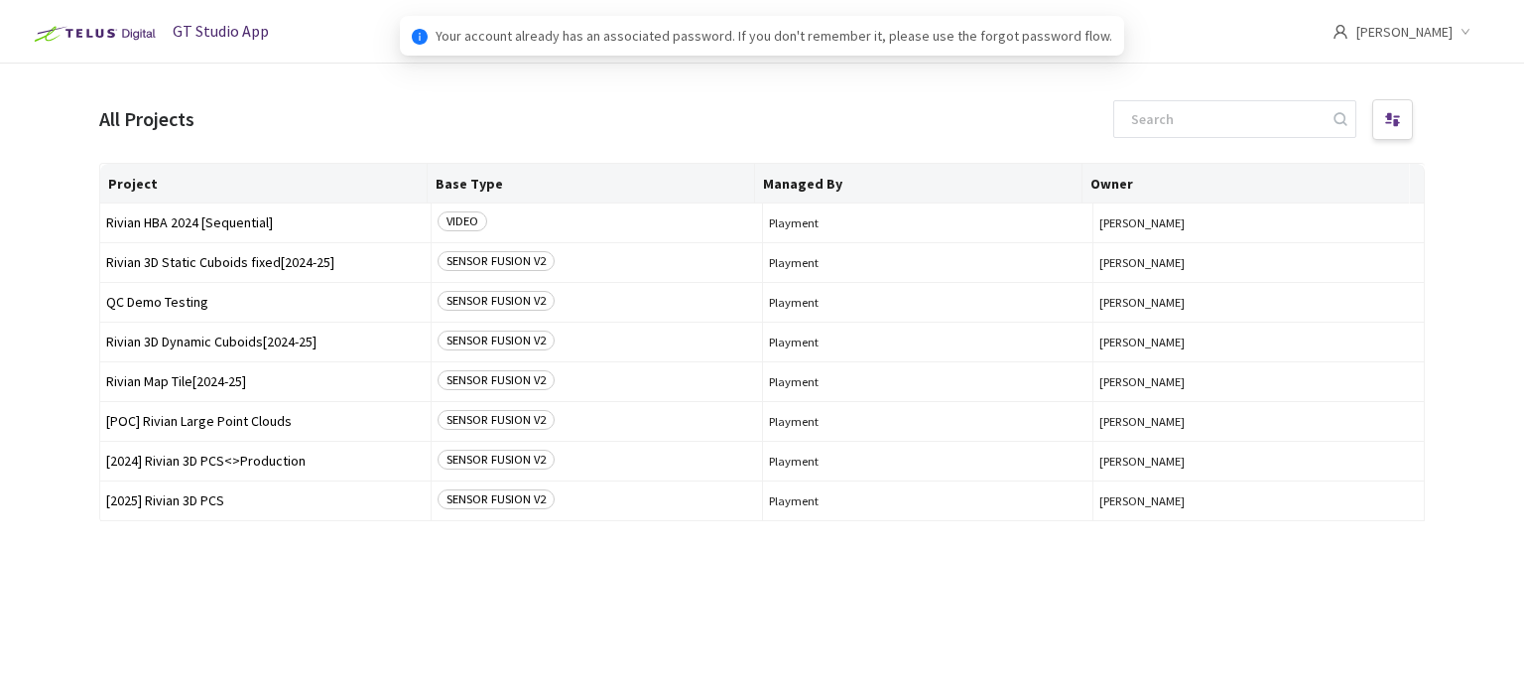  What do you see at coordinates (1466, 32) in the screenshot?
I see `span: down` at bounding box center [1466, 32].